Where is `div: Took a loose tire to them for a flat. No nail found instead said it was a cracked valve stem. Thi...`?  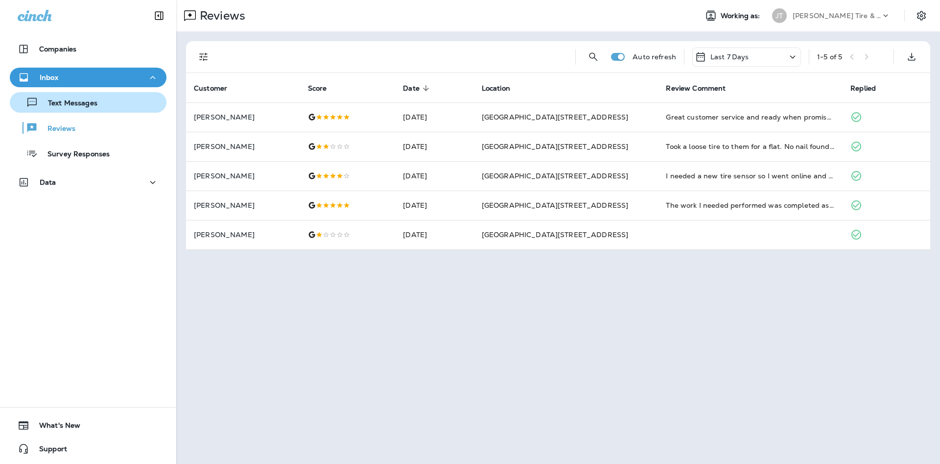 div: Took a loose tire to them for a flat. No nail found instead said it was a cracked valve stem. Thi... is located at coordinates (750, 146).